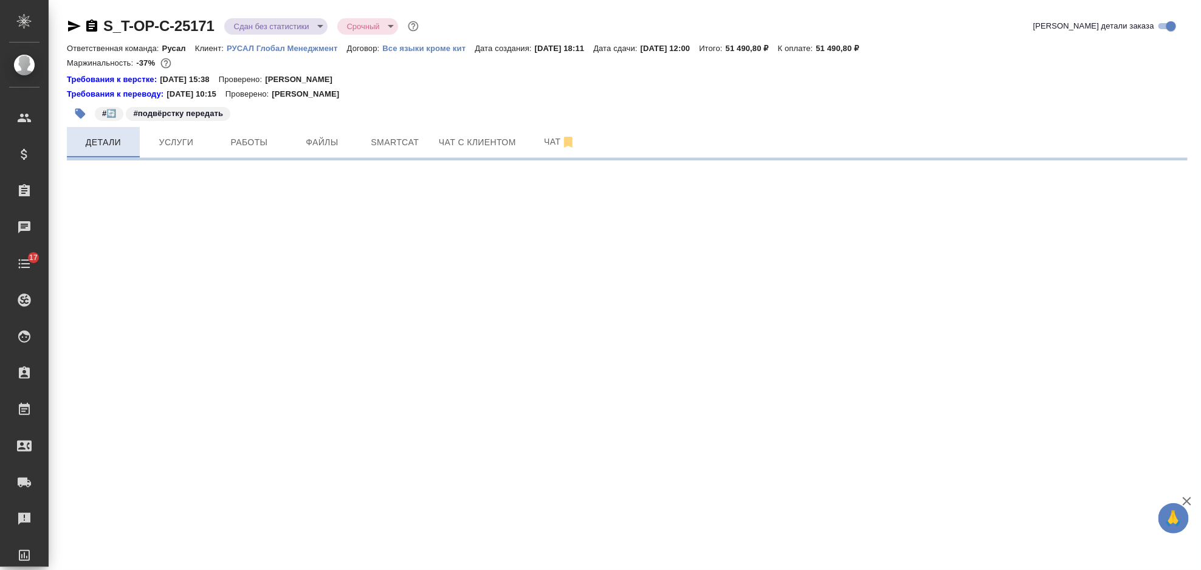 The image size is (1201, 570). Describe the element at coordinates (211, 48) in the screenshot. I see `p: Клиент:` at that location.